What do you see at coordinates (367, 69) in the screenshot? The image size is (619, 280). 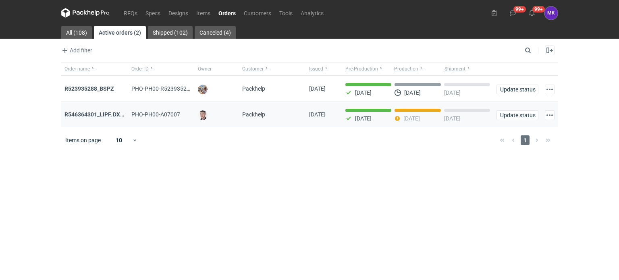 I see `button: Pre-Production` at bounding box center [367, 69].